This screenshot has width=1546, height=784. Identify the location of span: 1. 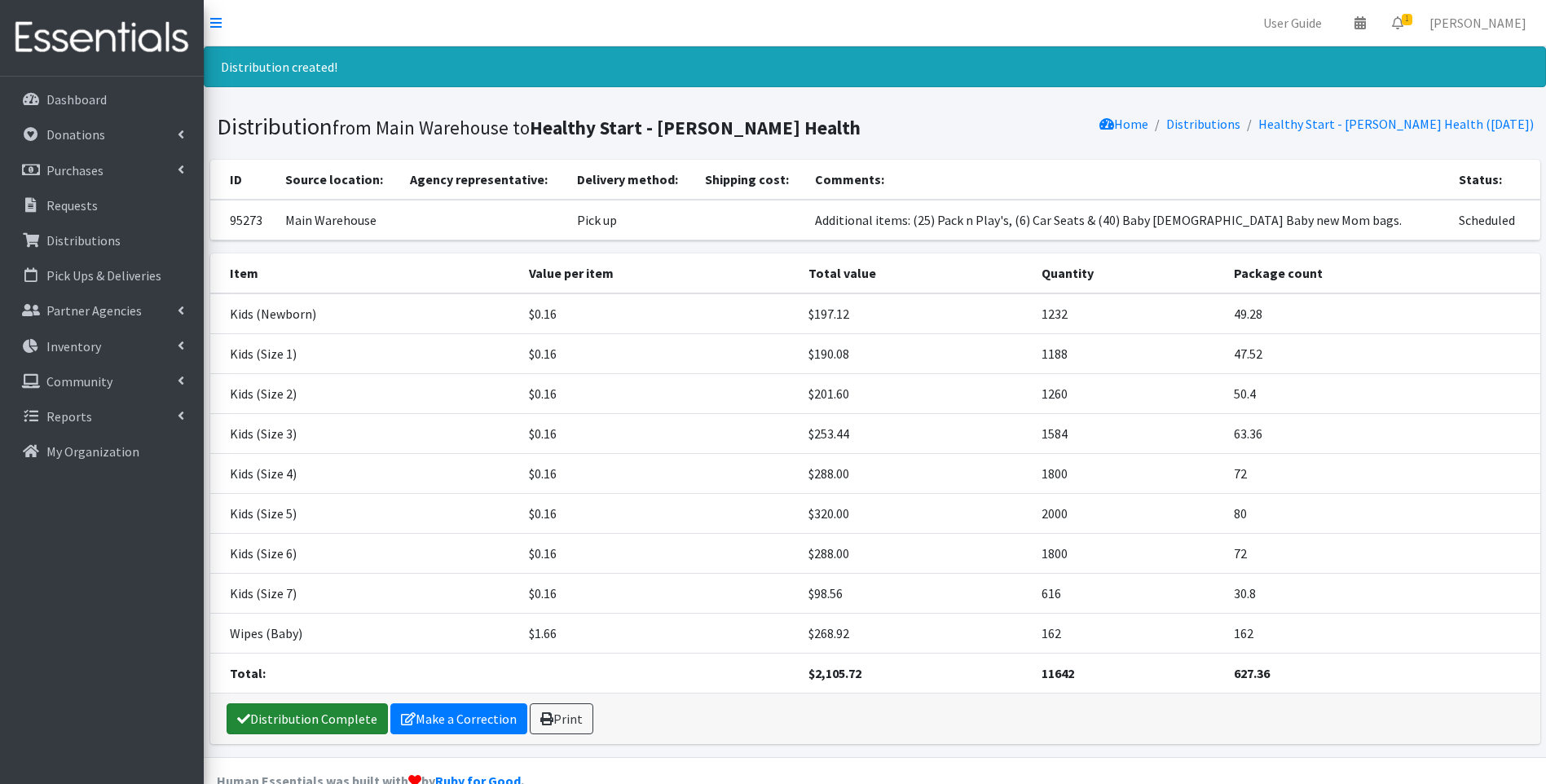
(1406, 20).